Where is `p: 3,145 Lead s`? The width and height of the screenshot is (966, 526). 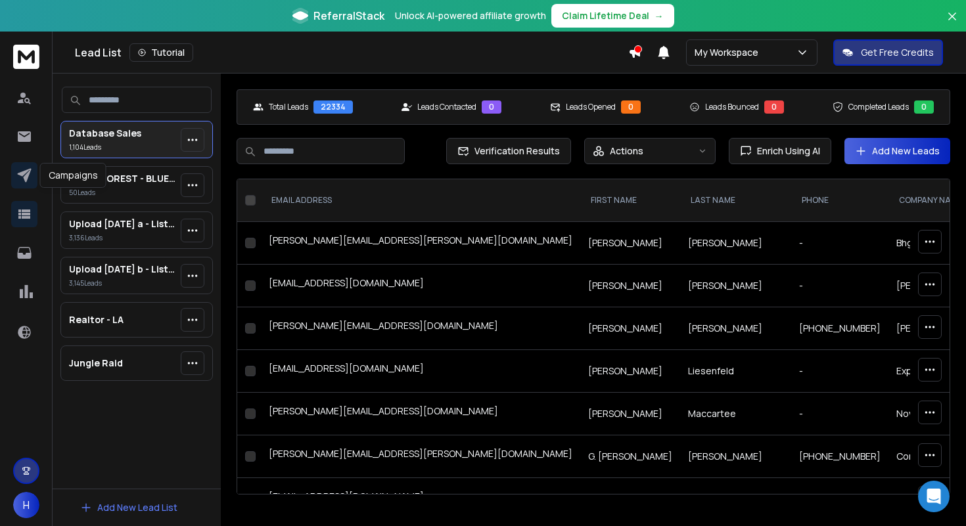
p: 3,145 Lead s is located at coordinates (122, 283).